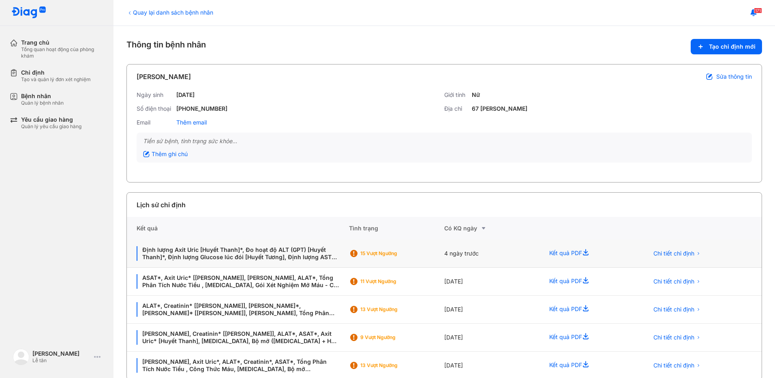 Image resolution: width=775 pixels, height=378 pixels. What do you see at coordinates (758, 11) in the screenshot?
I see `span: 171` at bounding box center [758, 11].